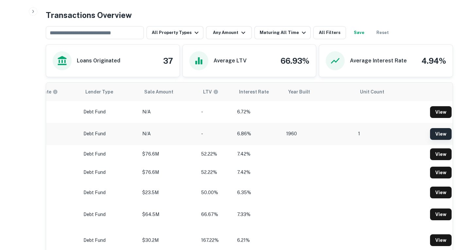 The height and width of the screenshot is (250, 466). What do you see at coordinates (359, 33) in the screenshot?
I see `button: Save your search to get updates of matches that match your search criteria.` at bounding box center [359, 33].